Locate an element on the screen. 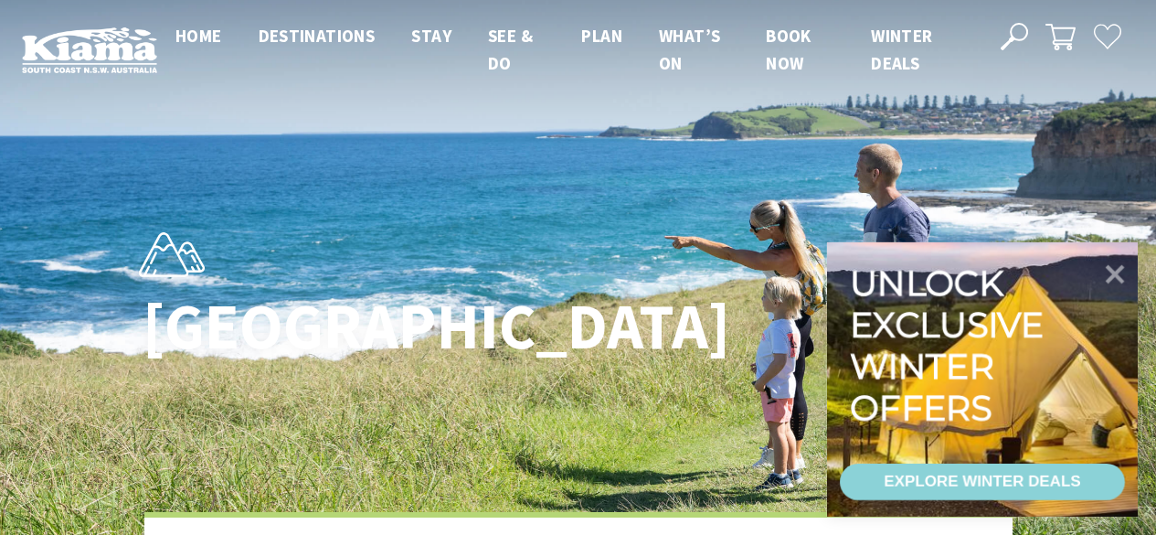 This screenshot has width=1156, height=535. span: Winter Deals is located at coordinates (901, 49).